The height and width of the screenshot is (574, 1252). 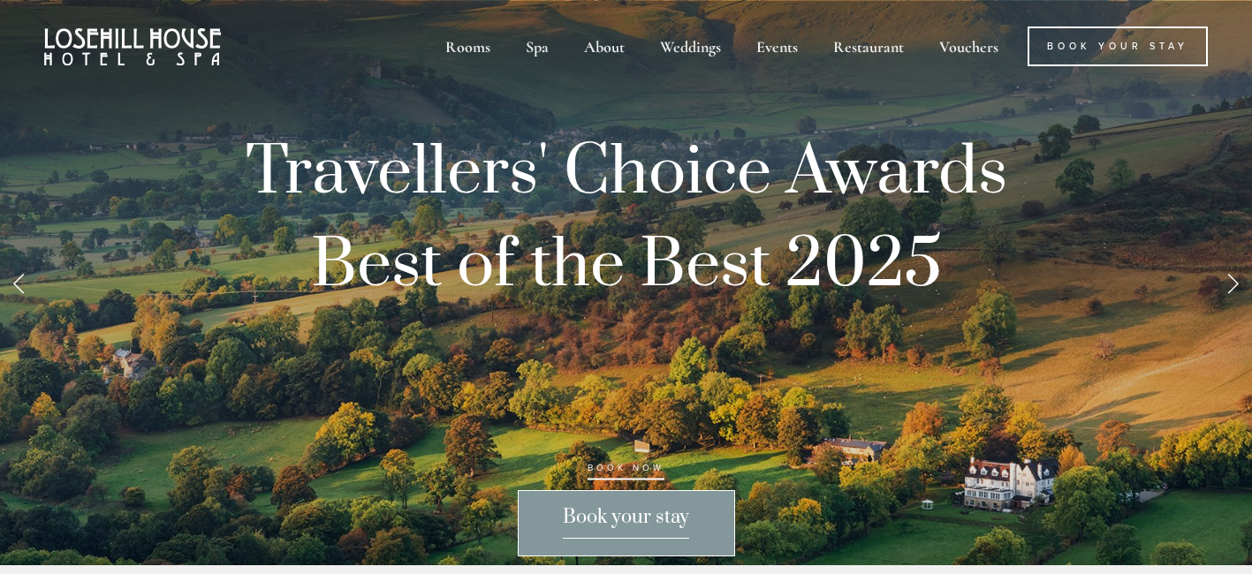 I want to click on span: Book your stay, so click(x=626, y=522).